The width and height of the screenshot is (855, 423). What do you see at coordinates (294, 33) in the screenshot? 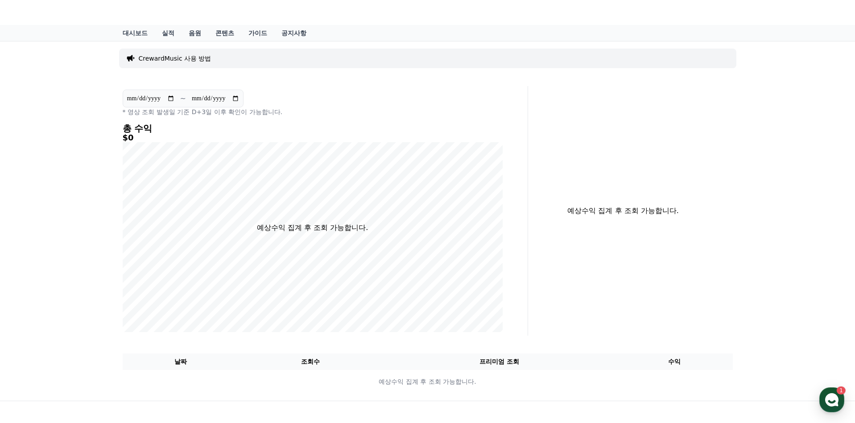
I see `a: 공지사항` at bounding box center [294, 33].